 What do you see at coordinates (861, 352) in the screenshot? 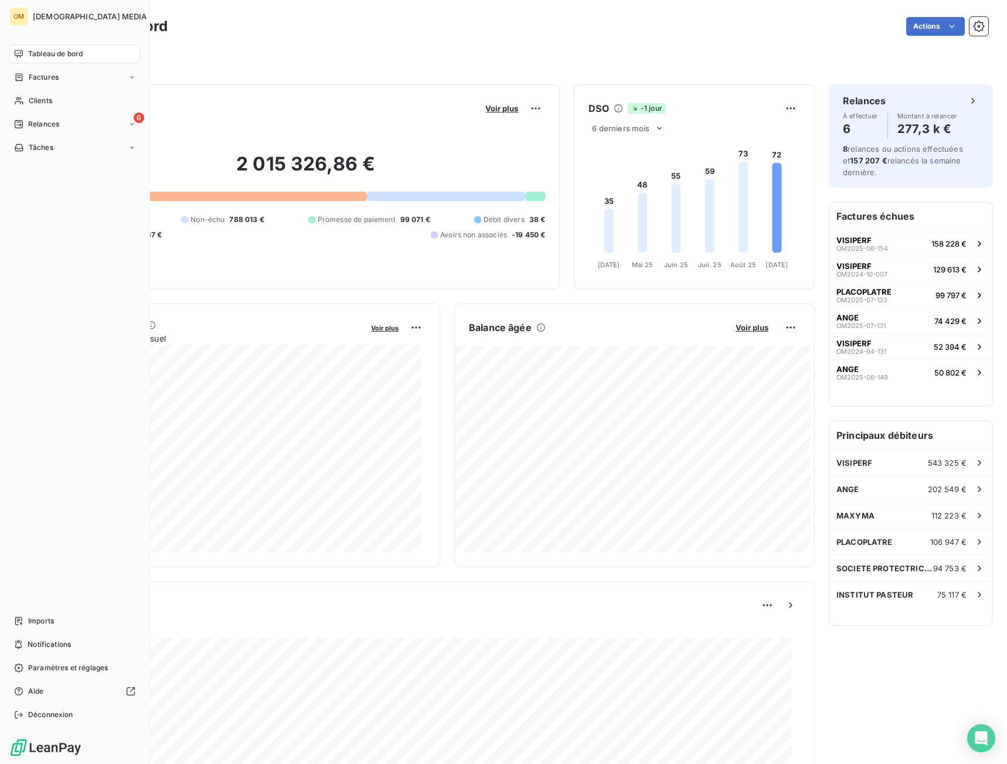
I see `span: OM2024-04-131` at bounding box center [861, 352].